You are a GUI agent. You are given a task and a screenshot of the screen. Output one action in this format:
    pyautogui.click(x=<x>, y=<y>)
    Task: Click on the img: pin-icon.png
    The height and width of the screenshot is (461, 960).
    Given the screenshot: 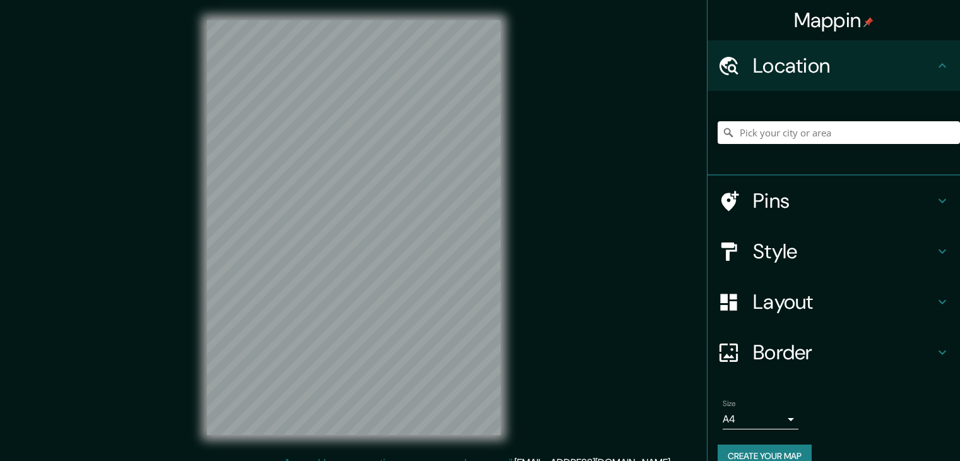 What is the action you would take?
    pyautogui.click(x=868, y=22)
    